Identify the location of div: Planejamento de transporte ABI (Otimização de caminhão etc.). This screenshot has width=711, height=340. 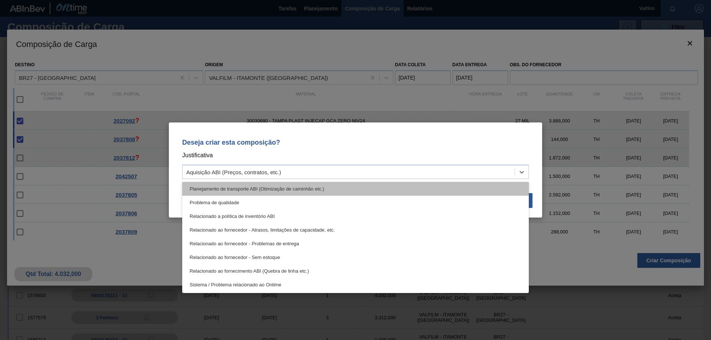
(356, 189).